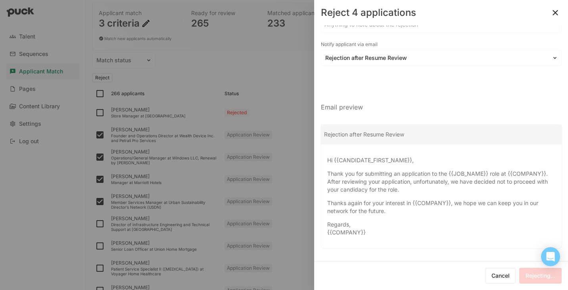  I want to click on p: Hi {{CANDIDATE_FIRST_NAME}},, so click(441, 160).